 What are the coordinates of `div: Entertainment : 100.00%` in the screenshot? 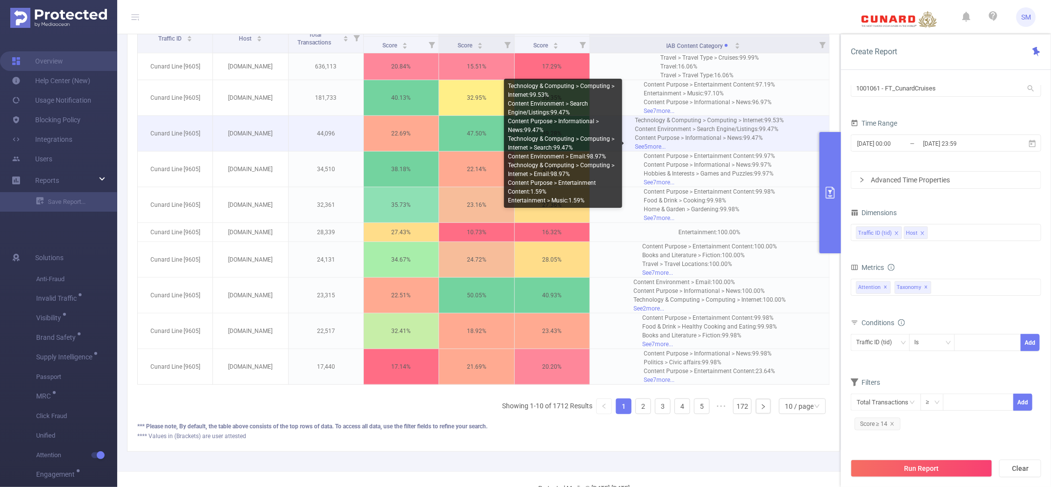 It's located at (709, 232).